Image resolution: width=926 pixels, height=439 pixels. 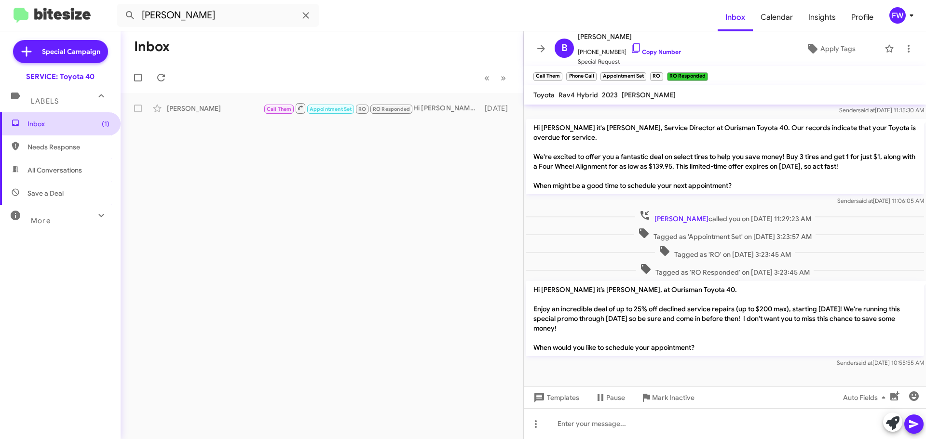 I want to click on span: All Conversations, so click(x=54, y=170).